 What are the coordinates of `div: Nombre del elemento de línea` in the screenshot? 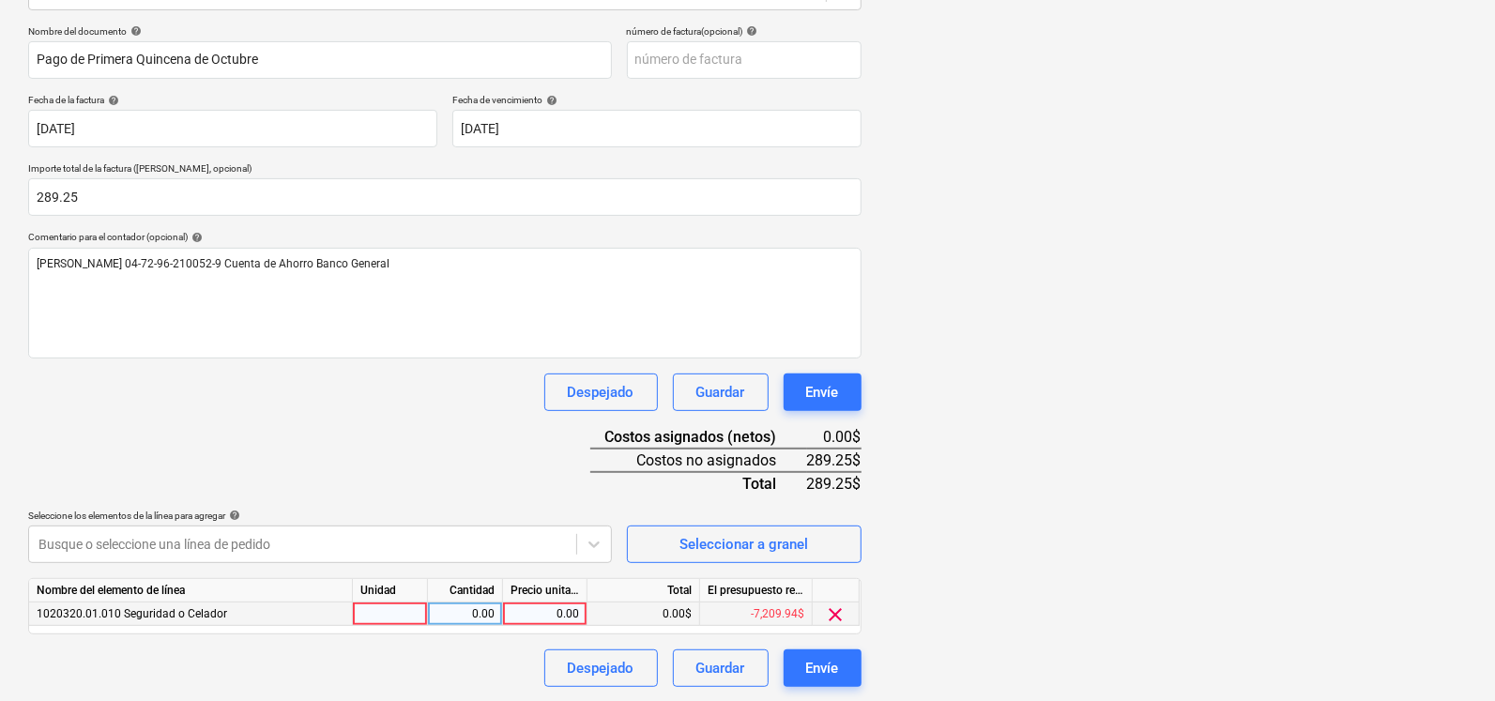 It's located at (191, 590).